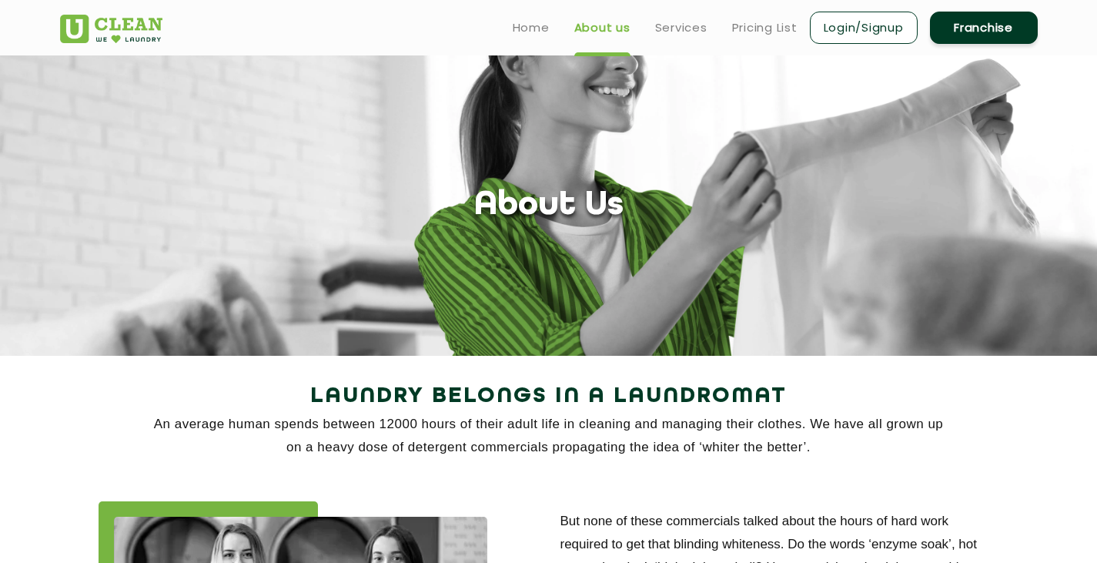 The width and height of the screenshot is (1097, 563). I want to click on p: An average human spends between 12000 hours of their adult life in cleaning and managing their cl..., so click(549, 436).